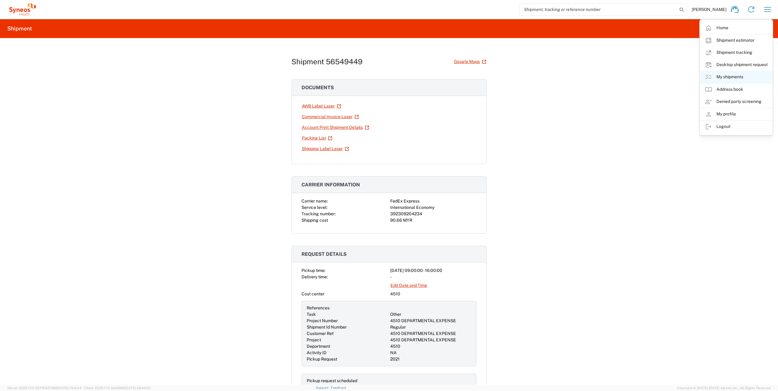  I want to click on input: Shipment, tracking or reference number, so click(598, 9).